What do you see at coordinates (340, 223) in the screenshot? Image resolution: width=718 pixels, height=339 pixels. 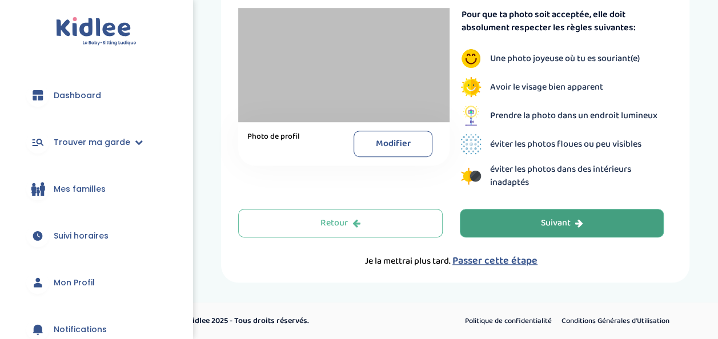 I see `div: Retour` at bounding box center [340, 223].